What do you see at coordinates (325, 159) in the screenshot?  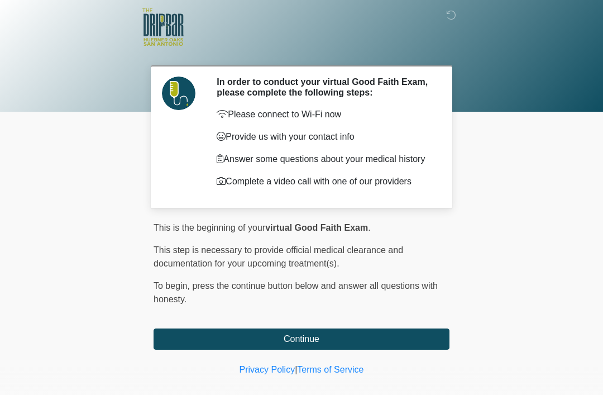 I see `p: Answer some questions about your medical history` at bounding box center [325, 159].